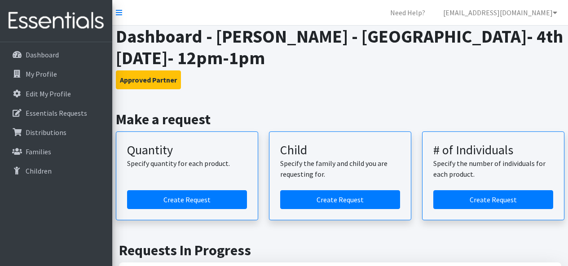 Image resolution: width=568 pixels, height=266 pixels. What do you see at coordinates (42, 55) in the screenshot?
I see `p: Dashboard` at bounding box center [42, 55].